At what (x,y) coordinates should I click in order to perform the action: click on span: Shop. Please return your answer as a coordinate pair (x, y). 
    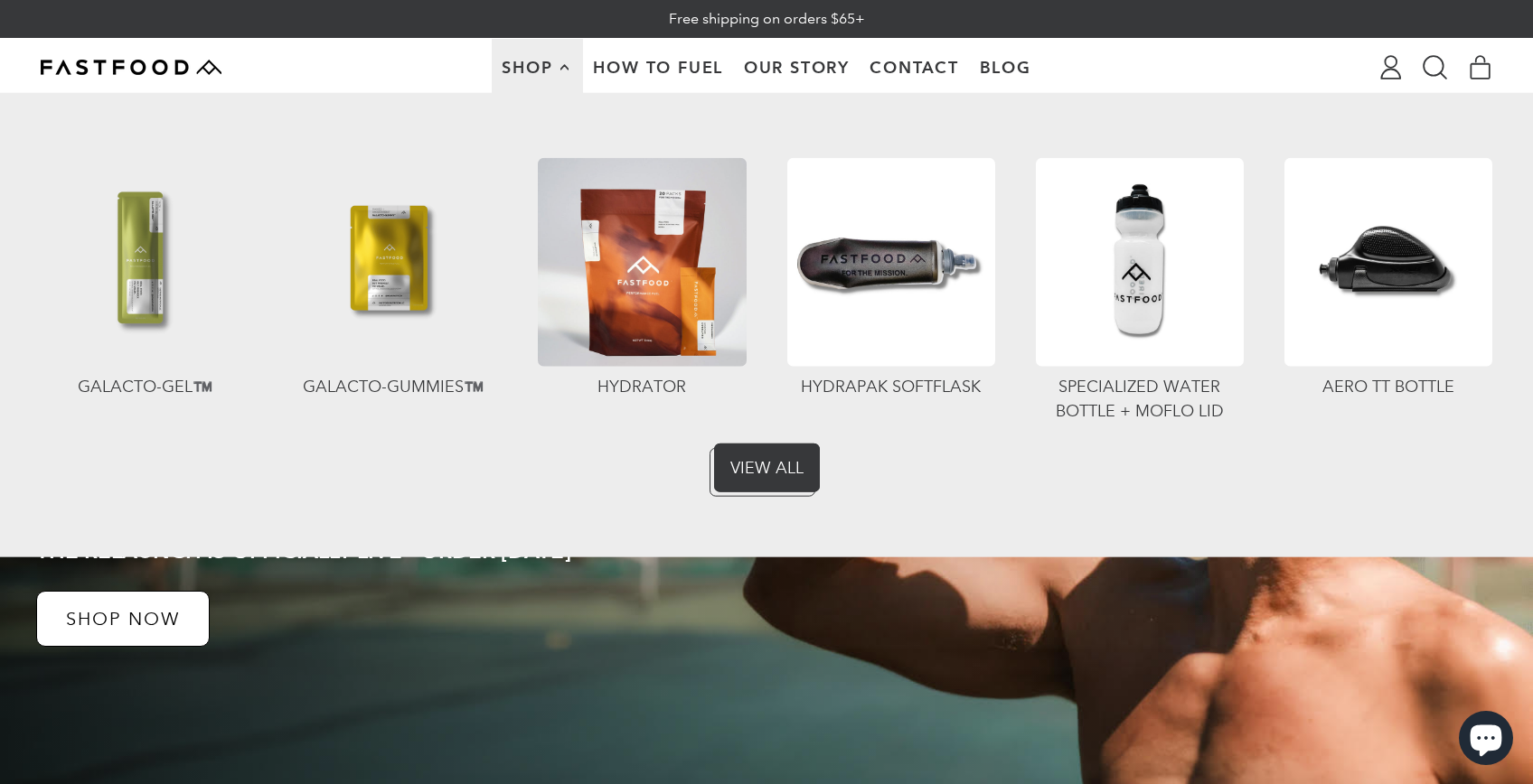
    Looking at the image, I should click on (529, 67).